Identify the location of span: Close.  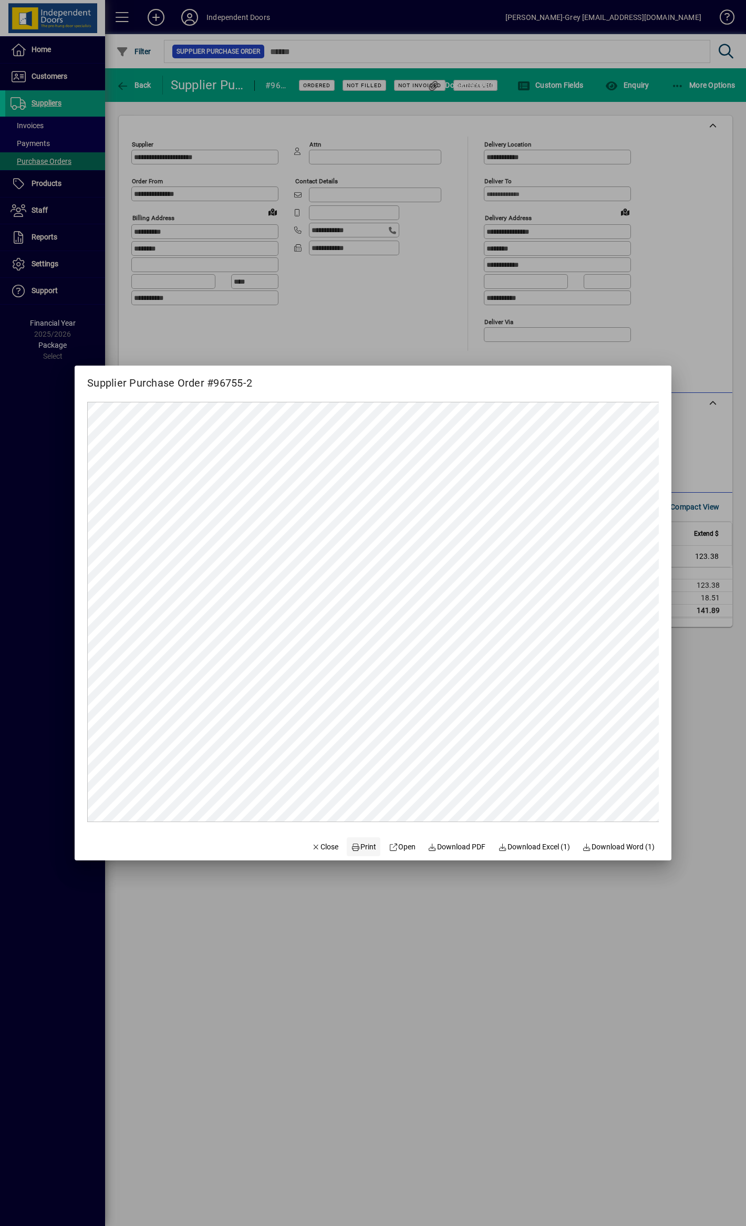
(325, 847).